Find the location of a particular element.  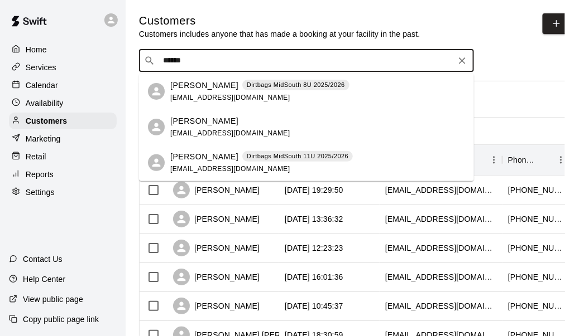

a: Reports is located at coordinates (62, 175).